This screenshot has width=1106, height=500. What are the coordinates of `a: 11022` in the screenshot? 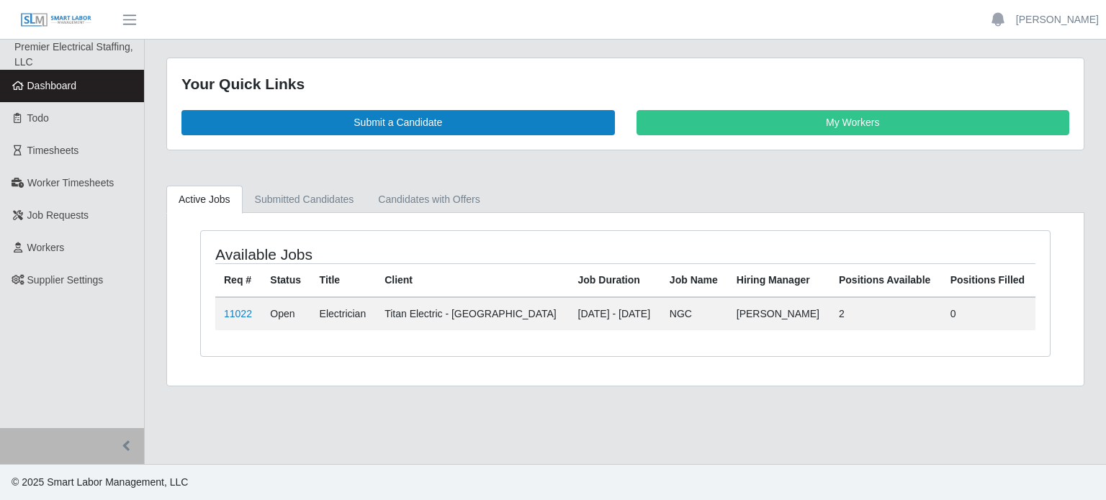 It's located at (238, 314).